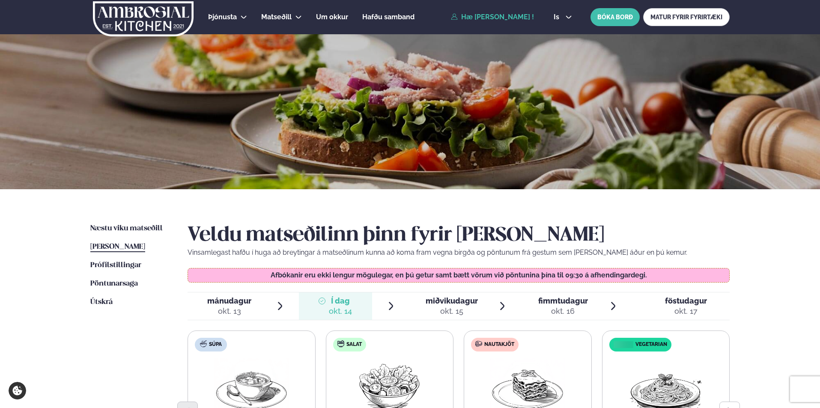 The image size is (820, 408). What do you see at coordinates (499, 345) in the screenshot?
I see `span: Nautakjöt` at bounding box center [499, 345].